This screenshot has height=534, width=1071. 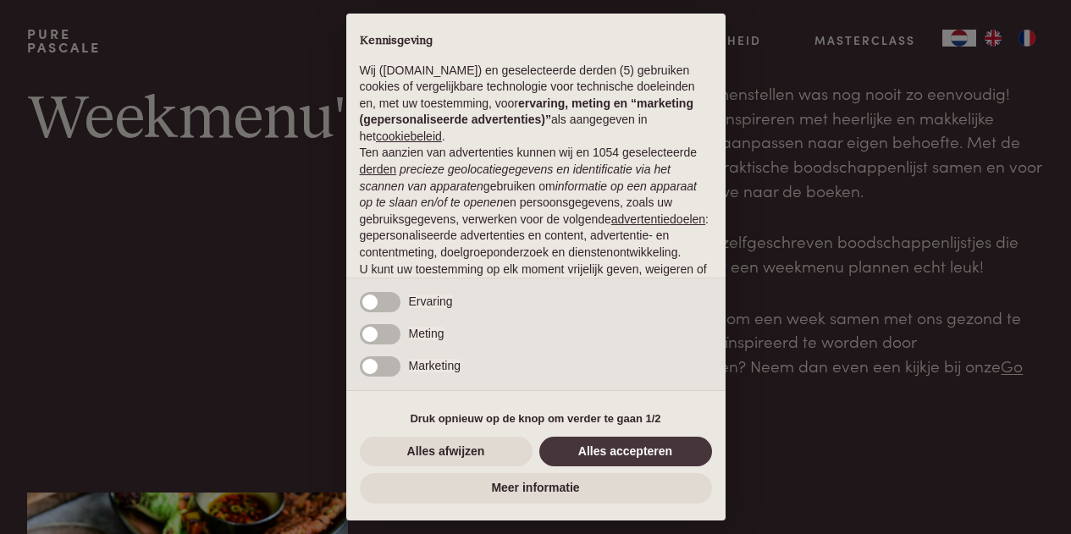 What do you see at coordinates (658, 220) in the screenshot?
I see `button: advertentiedoelen` at bounding box center [658, 220].